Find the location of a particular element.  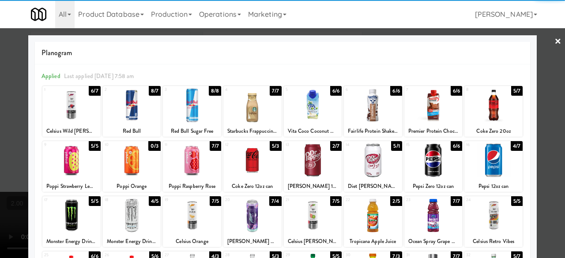

div: 19 is located at coordinates (178, 200).